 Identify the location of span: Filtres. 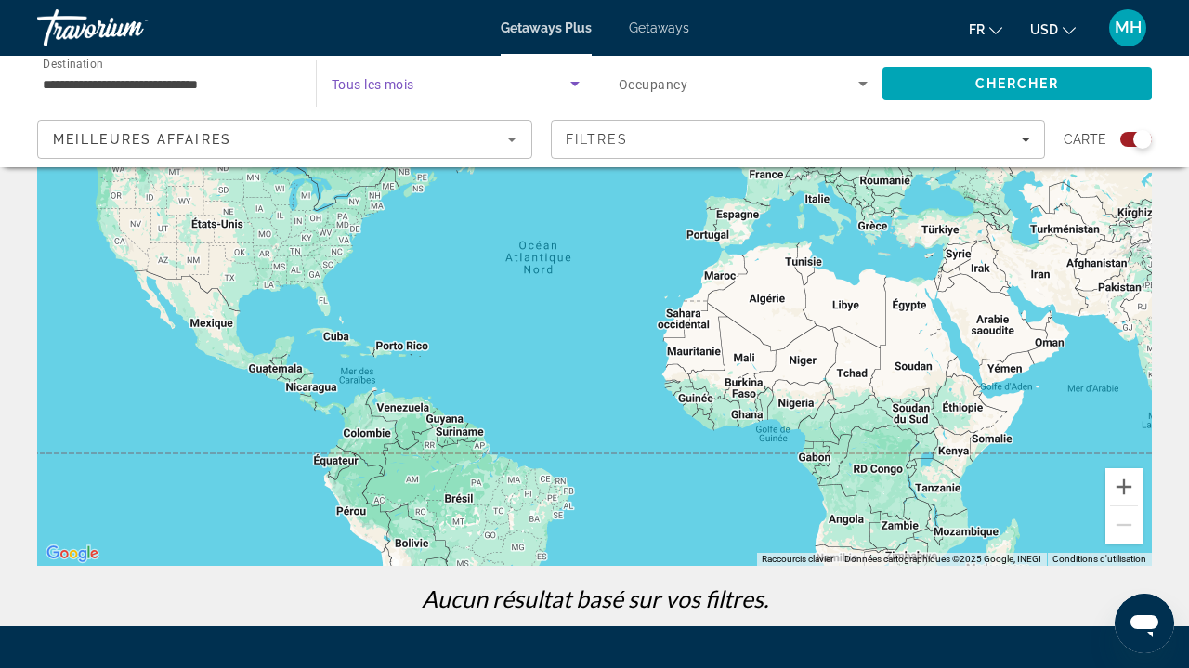
(597, 139).